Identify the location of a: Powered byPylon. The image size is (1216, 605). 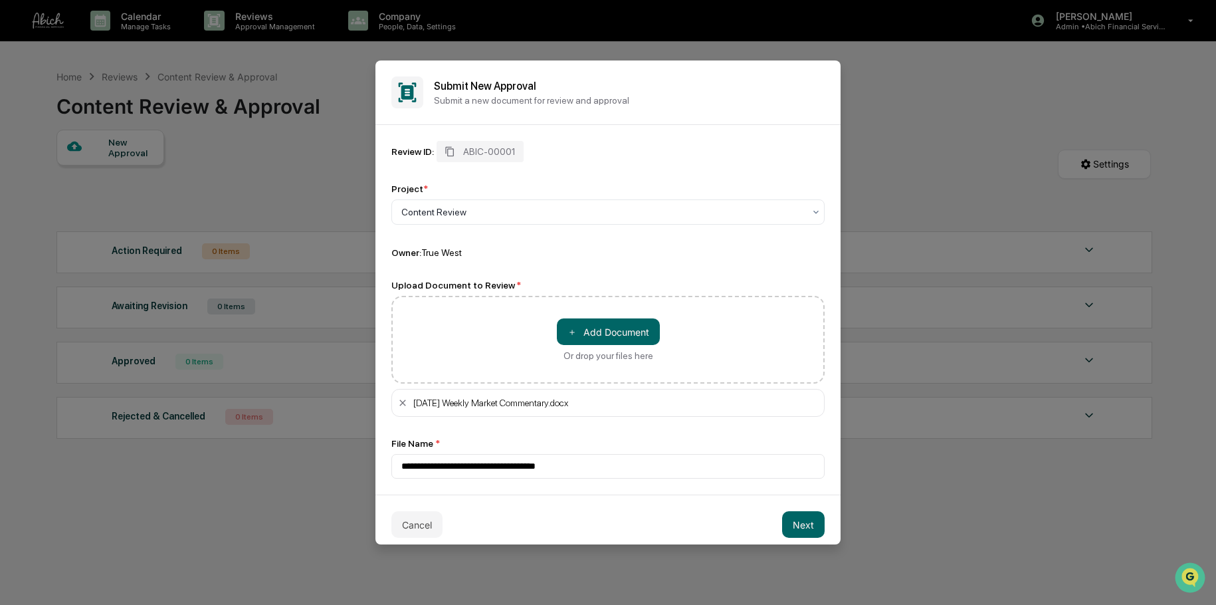
(127, 230).